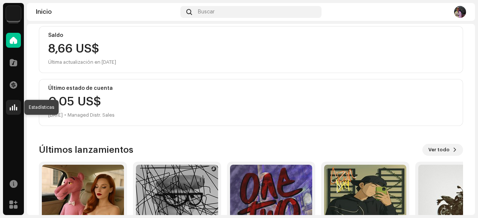 Image resolution: width=478 pixels, height=218 pixels. Describe the element at coordinates (442, 150) in the screenshot. I see `button: Ver todo` at that location.